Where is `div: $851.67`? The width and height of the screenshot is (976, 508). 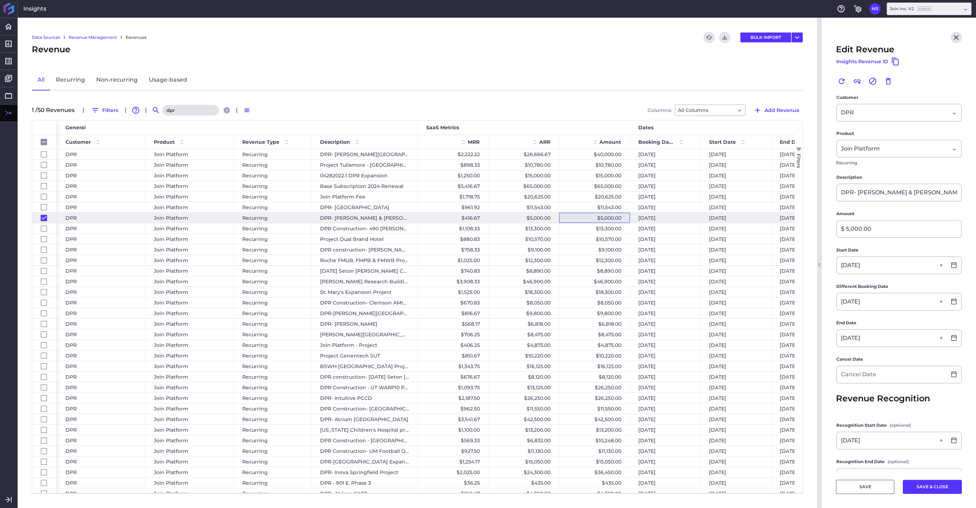 div: $851.67 is located at coordinates (453, 356).